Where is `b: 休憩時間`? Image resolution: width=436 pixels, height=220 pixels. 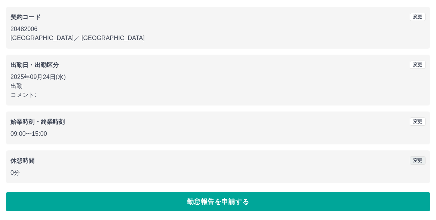 b: 休憩時間 is located at coordinates (22, 160).